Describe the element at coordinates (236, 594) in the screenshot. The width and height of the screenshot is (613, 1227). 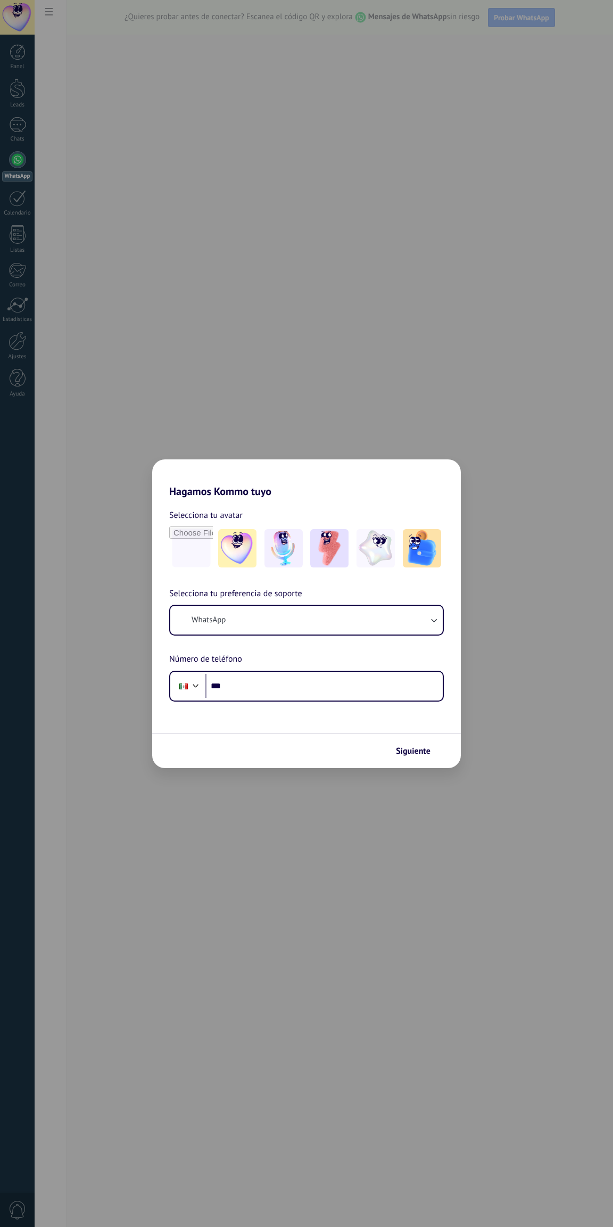
I see `span: Selecciona tu preferencia de soporte` at that location.